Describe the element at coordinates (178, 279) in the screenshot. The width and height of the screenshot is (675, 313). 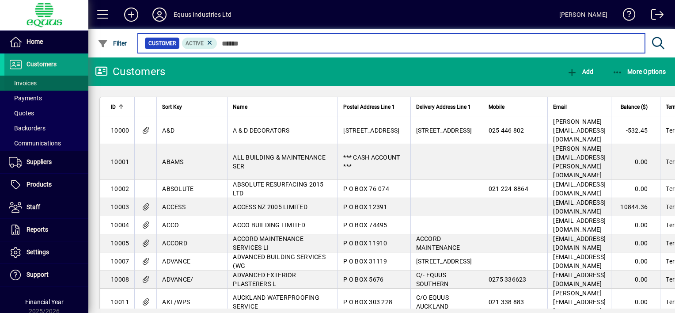
I see `span: ADVANCE/` at that location.